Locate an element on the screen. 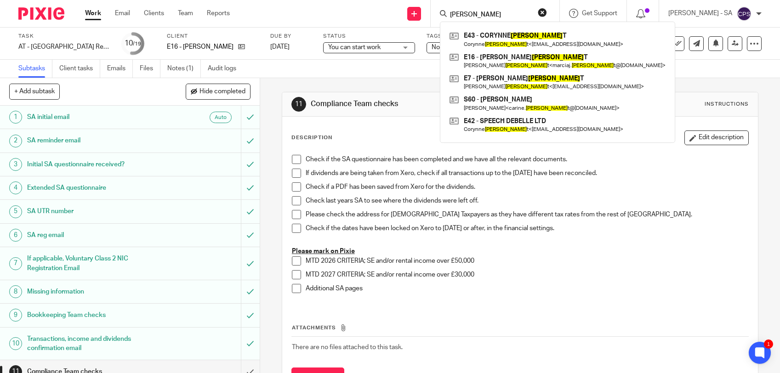  button: Hide completed is located at coordinates (218, 91).